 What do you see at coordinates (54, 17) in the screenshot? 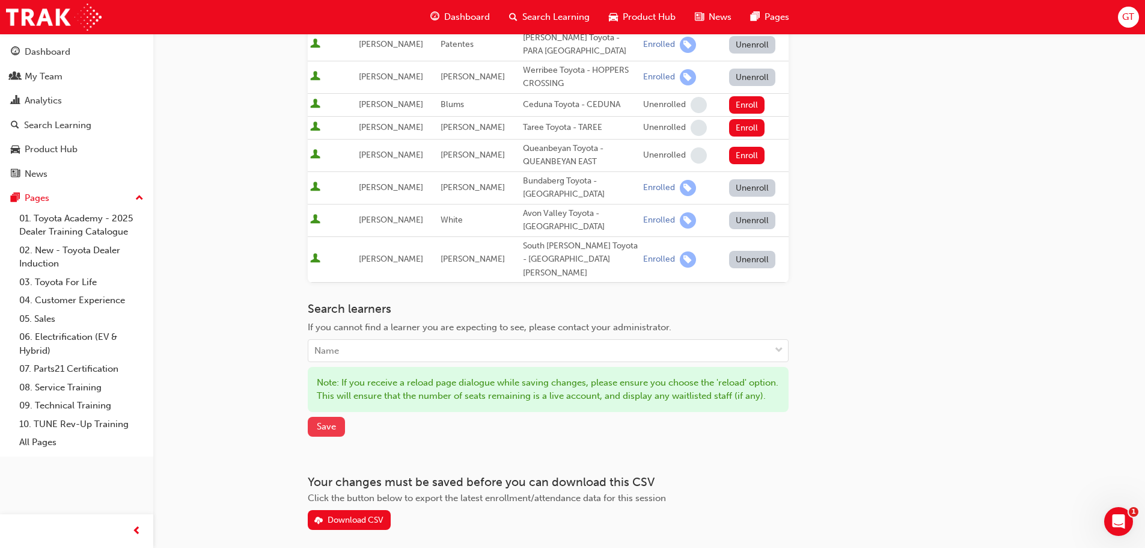
I see `img: Trak` at bounding box center [54, 17].